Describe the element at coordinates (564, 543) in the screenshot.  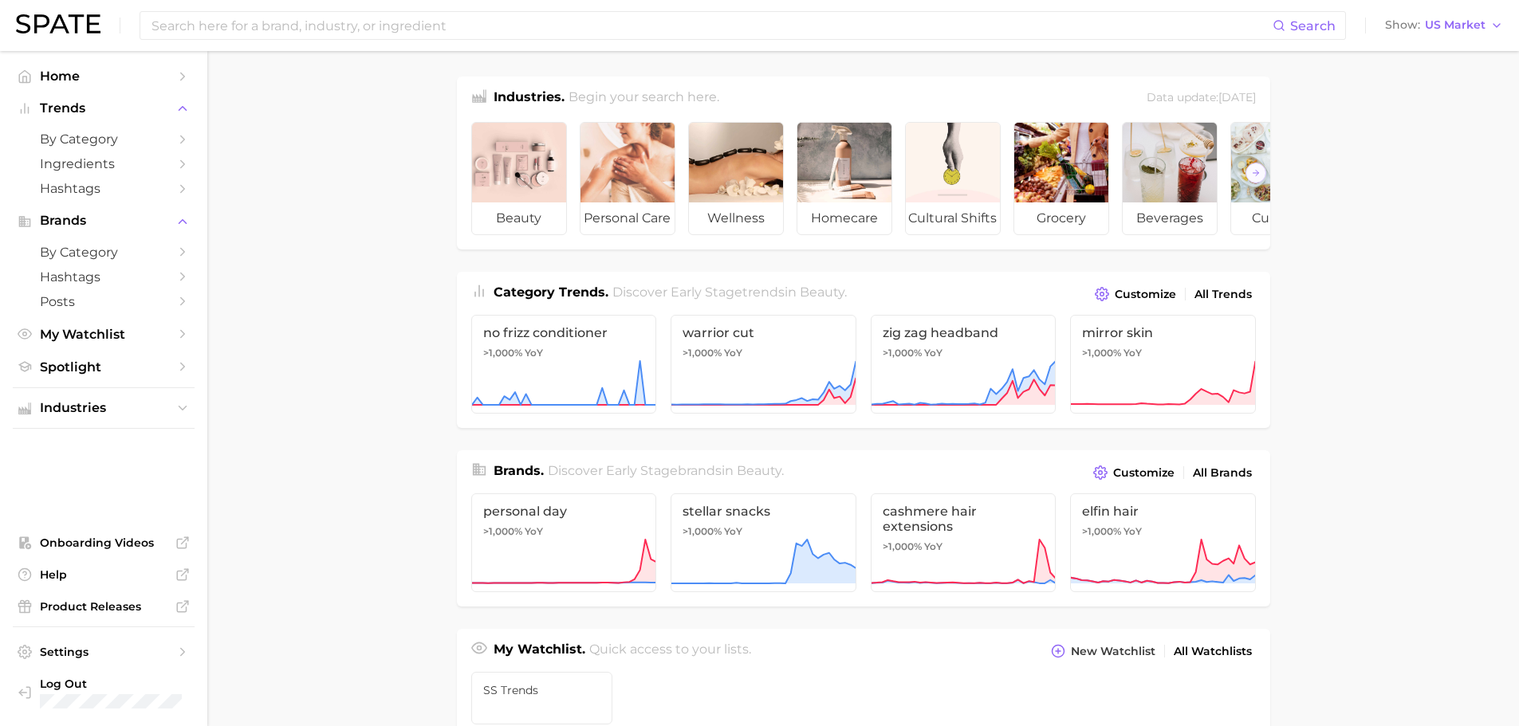
I see `a: personal day>1,000% YoY` at that location.